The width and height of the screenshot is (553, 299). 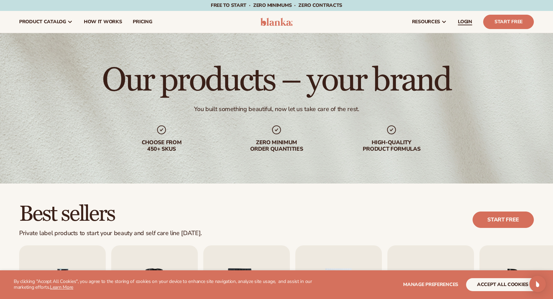 What do you see at coordinates (142, 22) in the screenshot?
I see `span: pricing` at bounding box center [142, 22].